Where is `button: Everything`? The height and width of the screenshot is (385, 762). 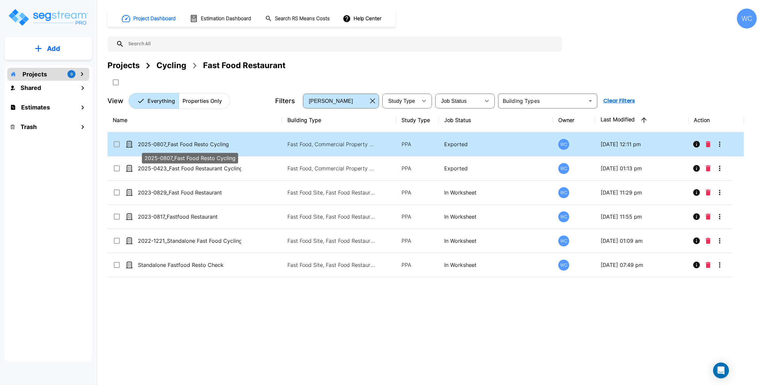
button: Everything is located at coordinates (154, 101).